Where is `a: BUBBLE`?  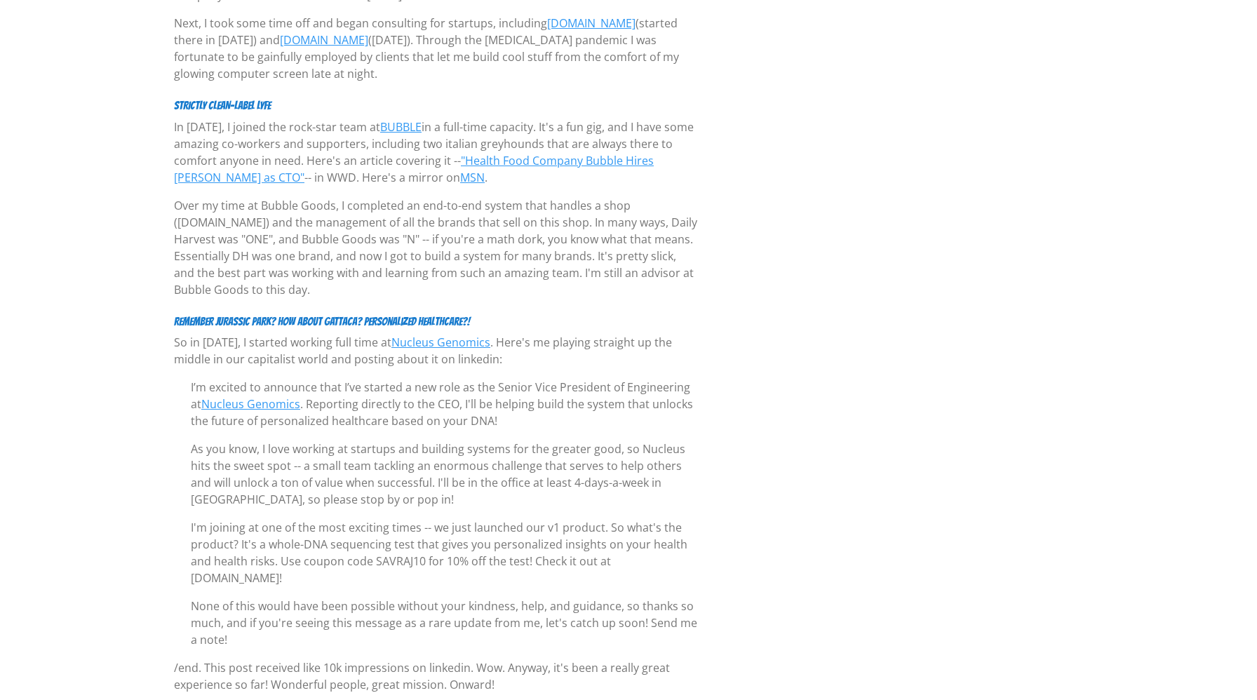 a: BUBBLE is located at coordinates (400, 127).